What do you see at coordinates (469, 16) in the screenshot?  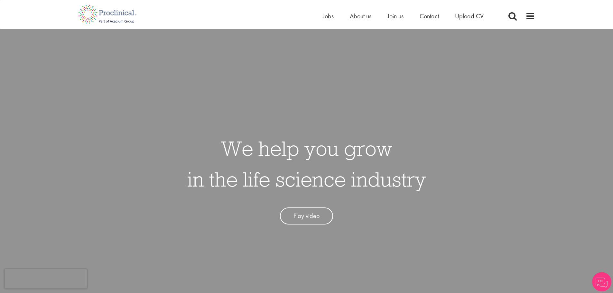 I see `a: Upload CV` at bounding box center [469, 16].